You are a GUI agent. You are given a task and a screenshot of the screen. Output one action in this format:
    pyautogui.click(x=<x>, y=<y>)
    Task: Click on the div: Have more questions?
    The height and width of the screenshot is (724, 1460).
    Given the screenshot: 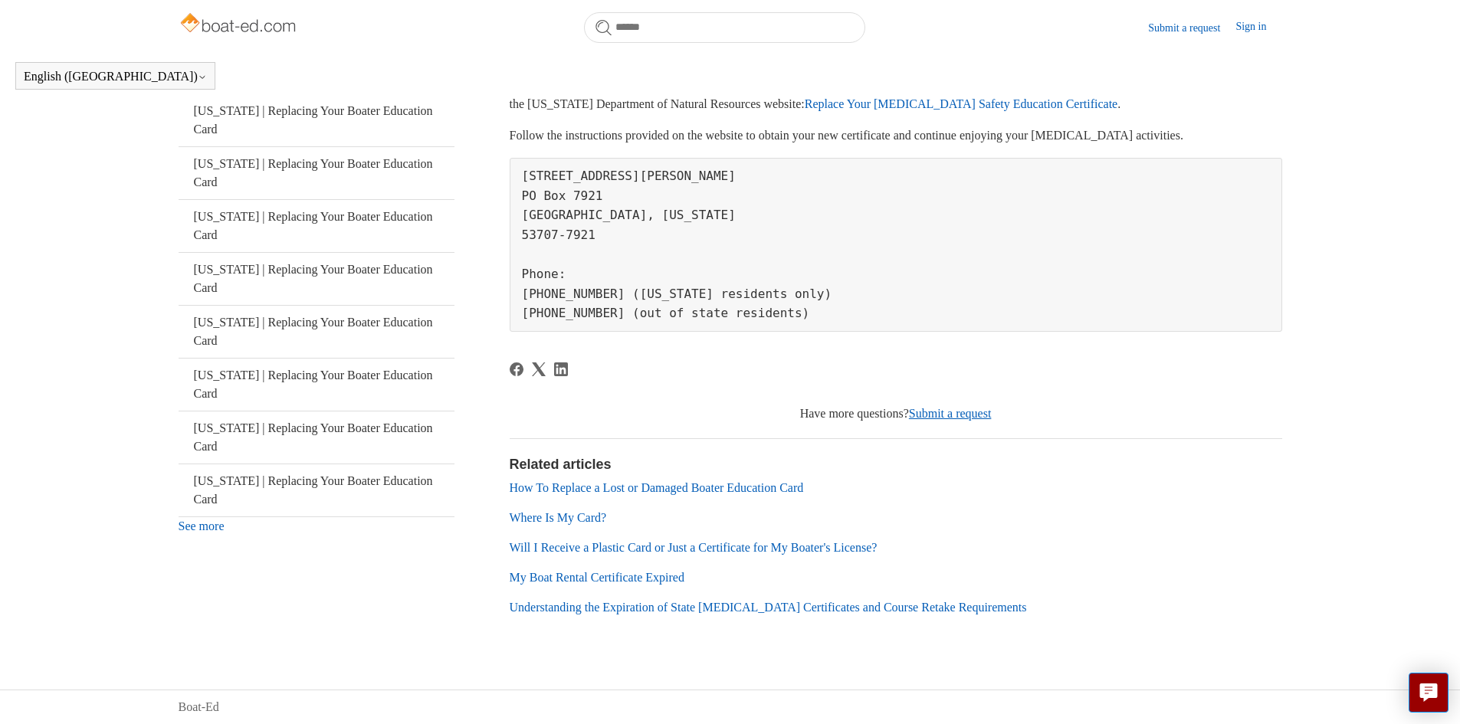 What is the action you would take?
    pyautogui.click(x=896, y=414)
    